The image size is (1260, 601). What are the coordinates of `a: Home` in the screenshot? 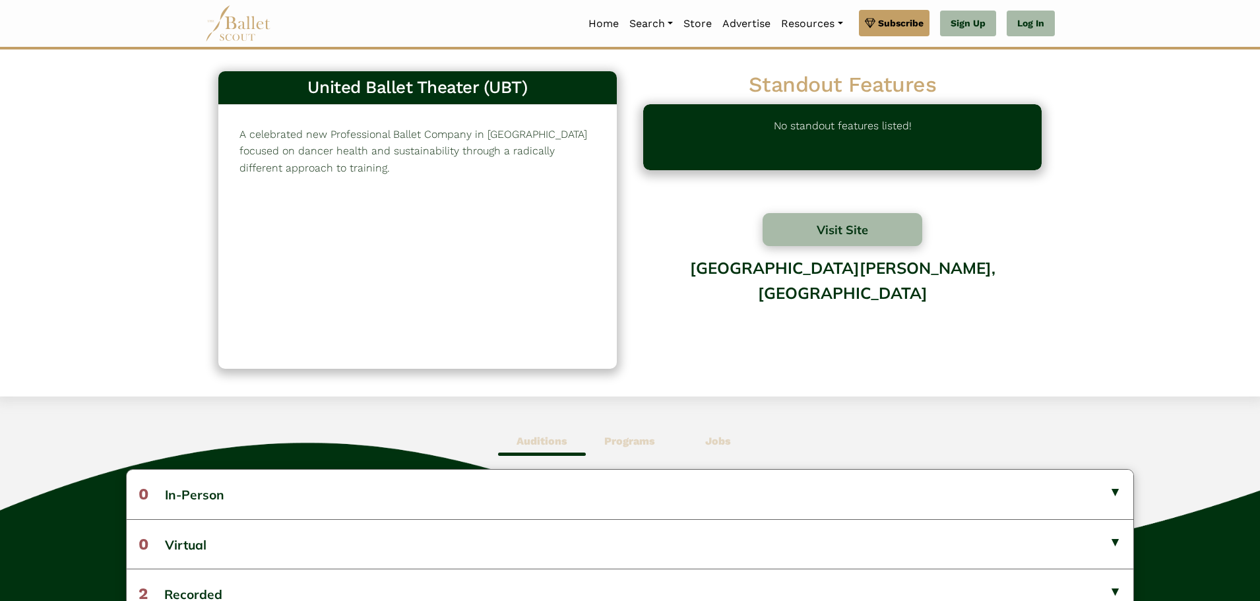 It's located at (604, 24).